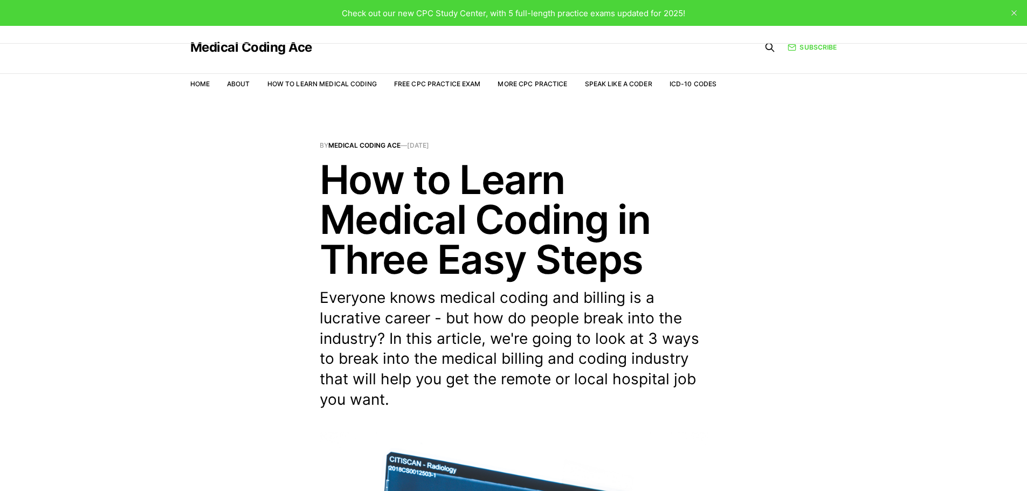 Image resolution: width=1027 pixels, height=491 pixels. I want to click on a: Home, so click(200, 84).